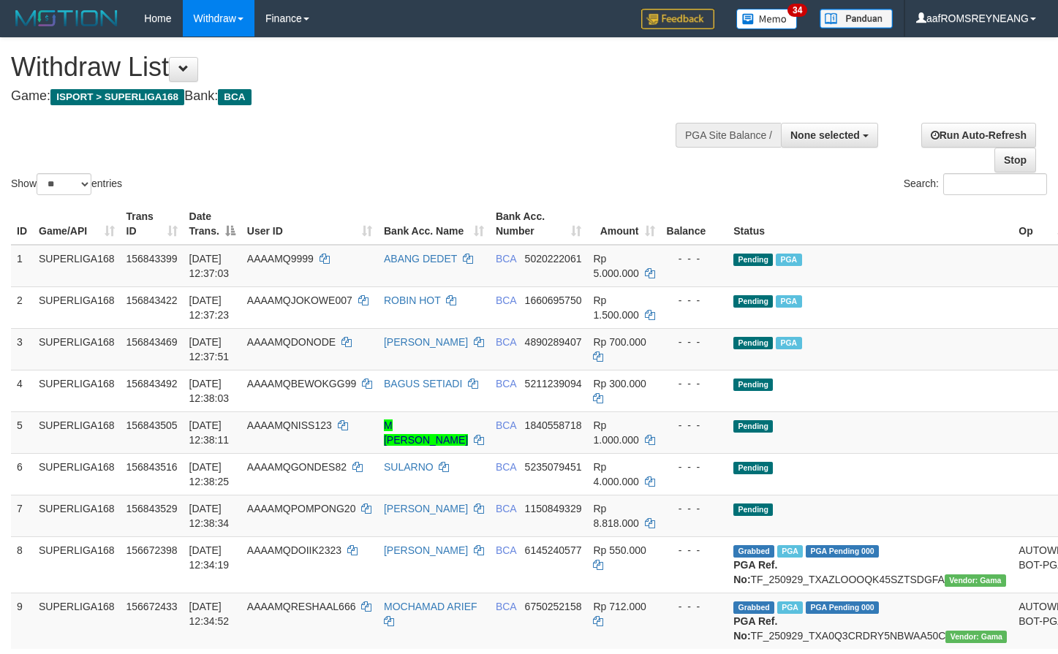  What do you see at coordinates (22, 620) in the screenshot?
I see `td: 9` at bounding box center [22, 620].